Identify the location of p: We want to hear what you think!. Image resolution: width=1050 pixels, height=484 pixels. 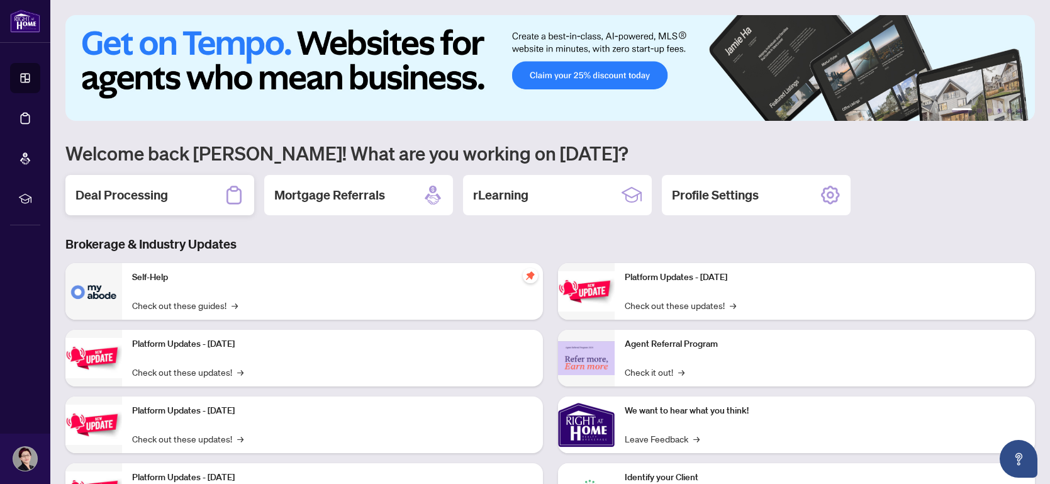
(825, 411).